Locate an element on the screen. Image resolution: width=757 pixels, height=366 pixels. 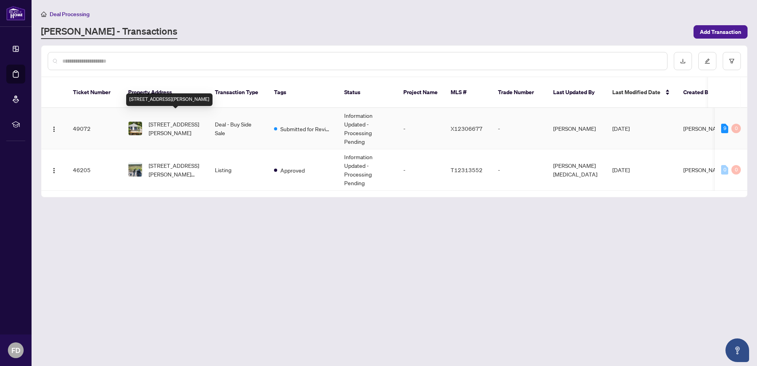
span: edit is located at coordinates (707, 61).